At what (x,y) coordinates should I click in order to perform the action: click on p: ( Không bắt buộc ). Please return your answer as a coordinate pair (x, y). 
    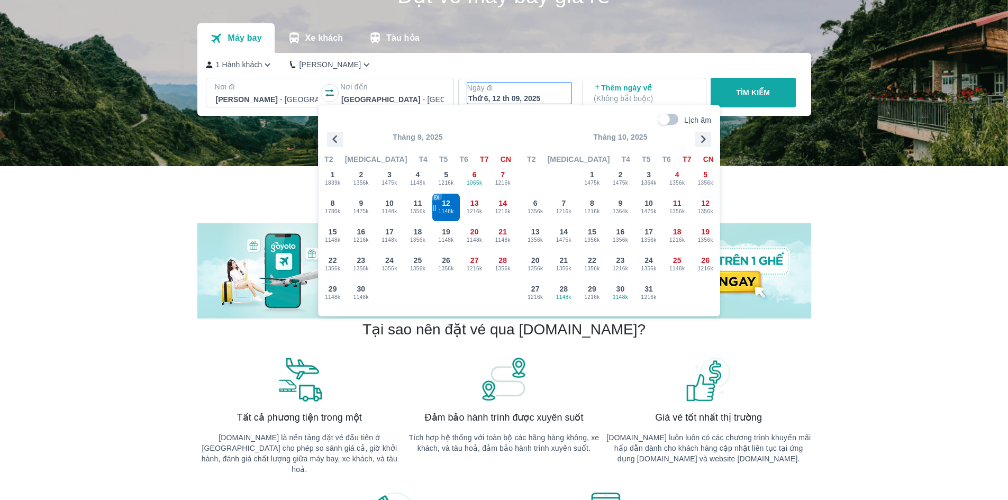
    Looking at the image, I should click on (645, 98).